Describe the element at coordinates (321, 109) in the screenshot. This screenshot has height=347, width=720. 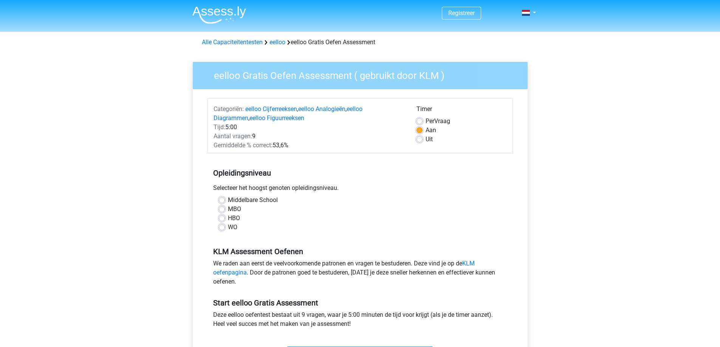
I see `a: eelloo Analogieën` at that location.